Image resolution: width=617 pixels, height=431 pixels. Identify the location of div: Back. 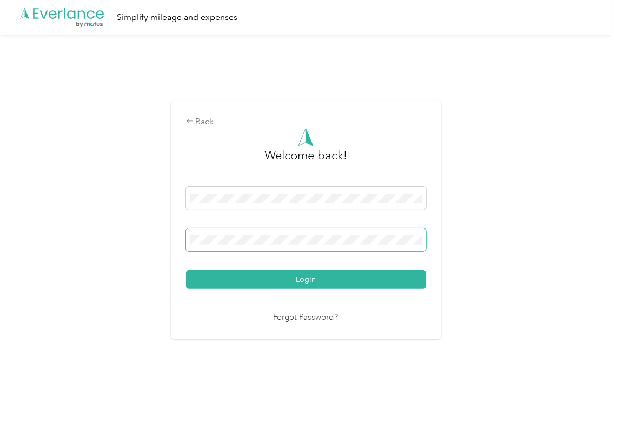
(306, 122).